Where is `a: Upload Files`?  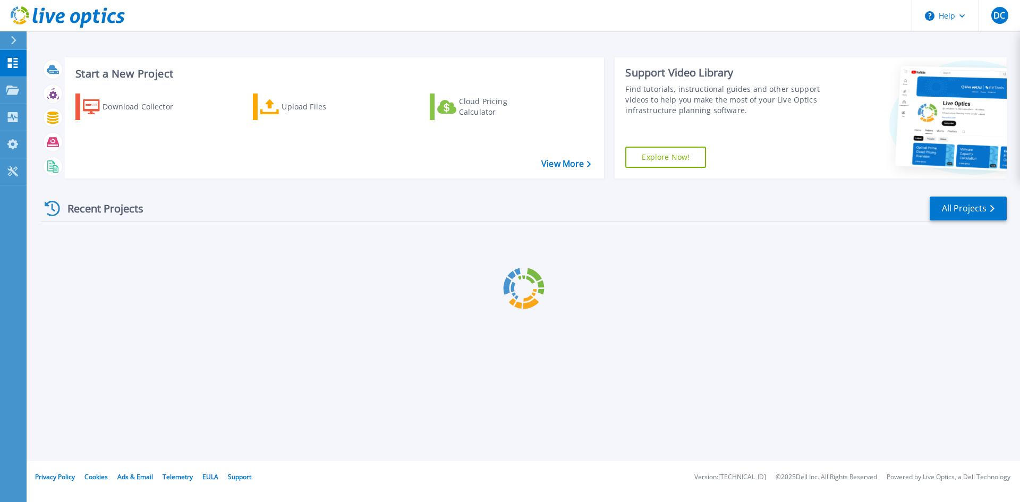 a: Upload Files is located at coordinates (312, 107).